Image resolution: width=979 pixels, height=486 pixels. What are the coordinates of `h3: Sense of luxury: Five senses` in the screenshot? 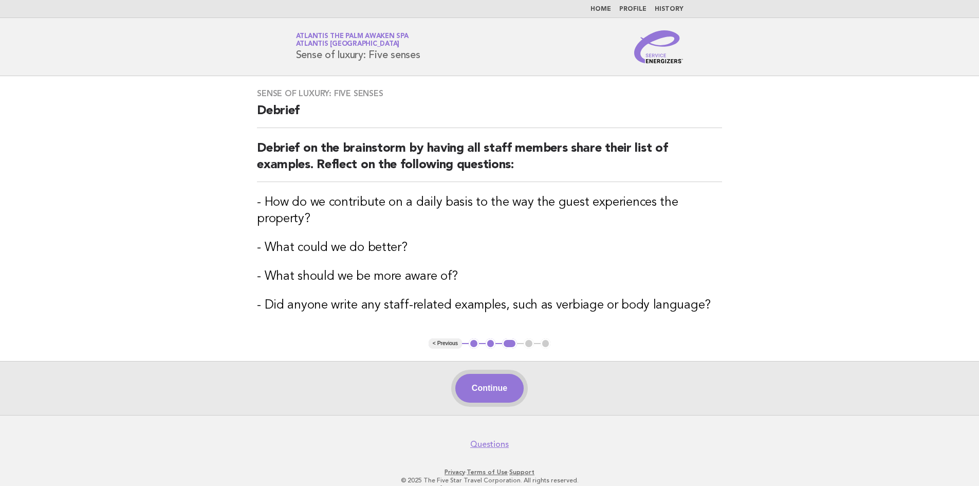 It's located at (489, 94).